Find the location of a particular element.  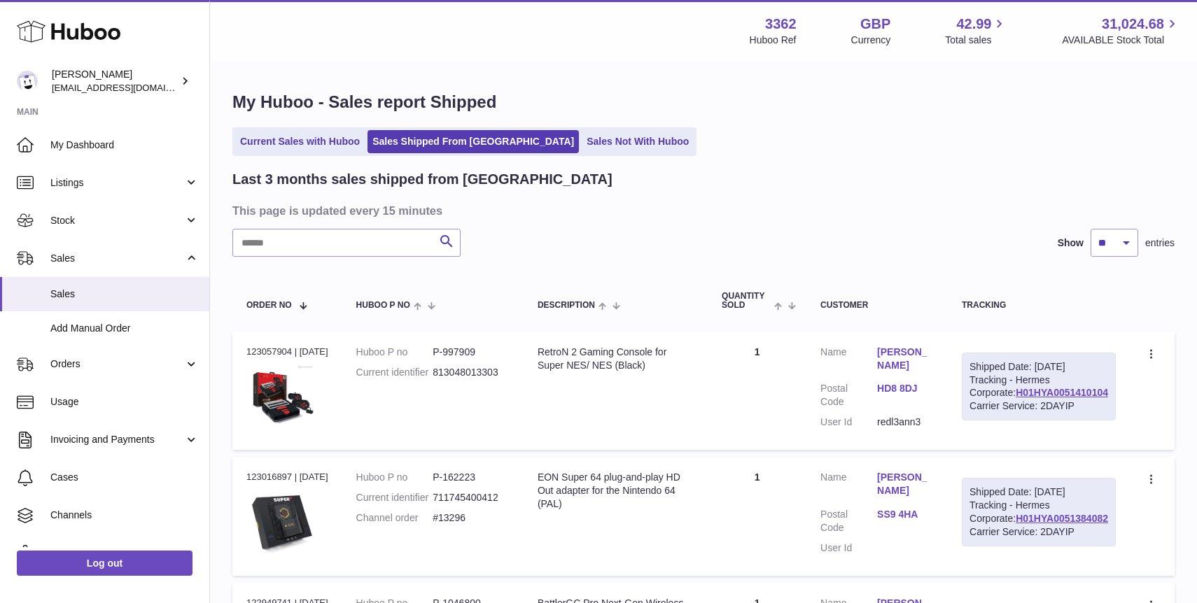

a: Log out is located at coordinates (104, 564).